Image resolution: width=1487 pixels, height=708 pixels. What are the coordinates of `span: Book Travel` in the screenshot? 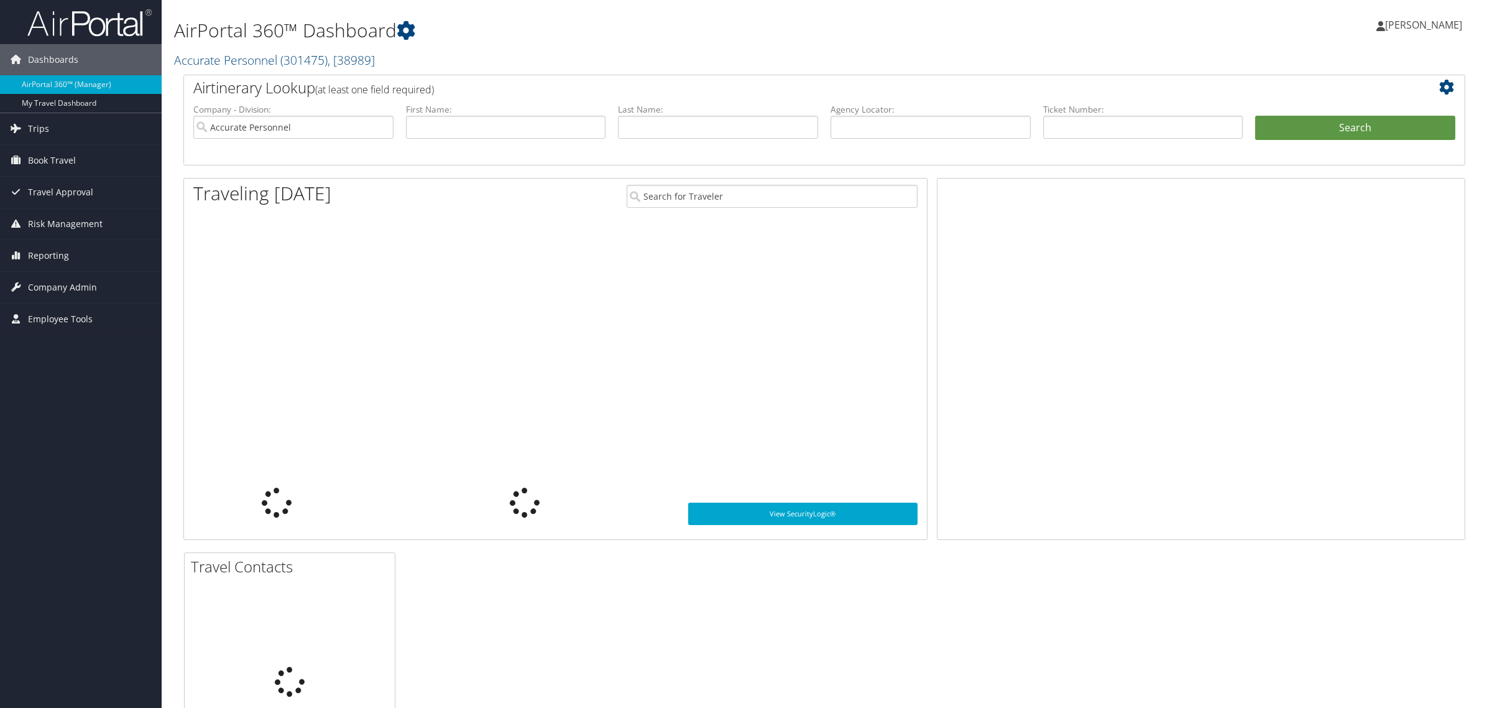 It's located at (52, 160).